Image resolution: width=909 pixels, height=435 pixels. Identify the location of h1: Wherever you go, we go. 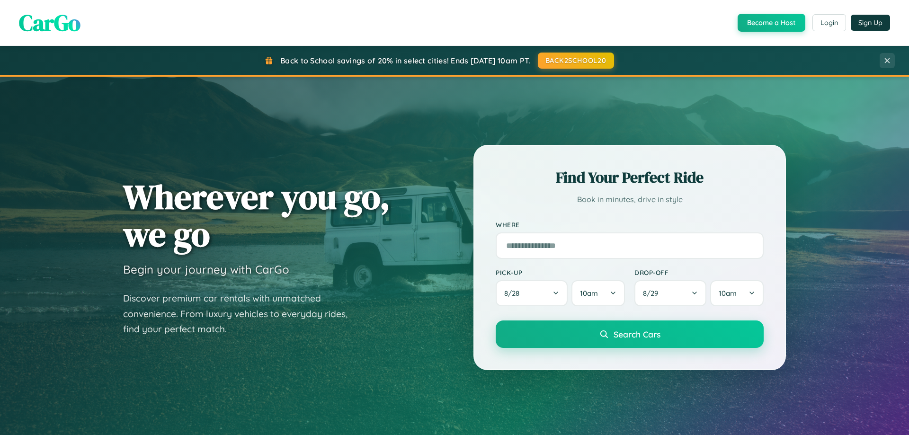
(256, 215).